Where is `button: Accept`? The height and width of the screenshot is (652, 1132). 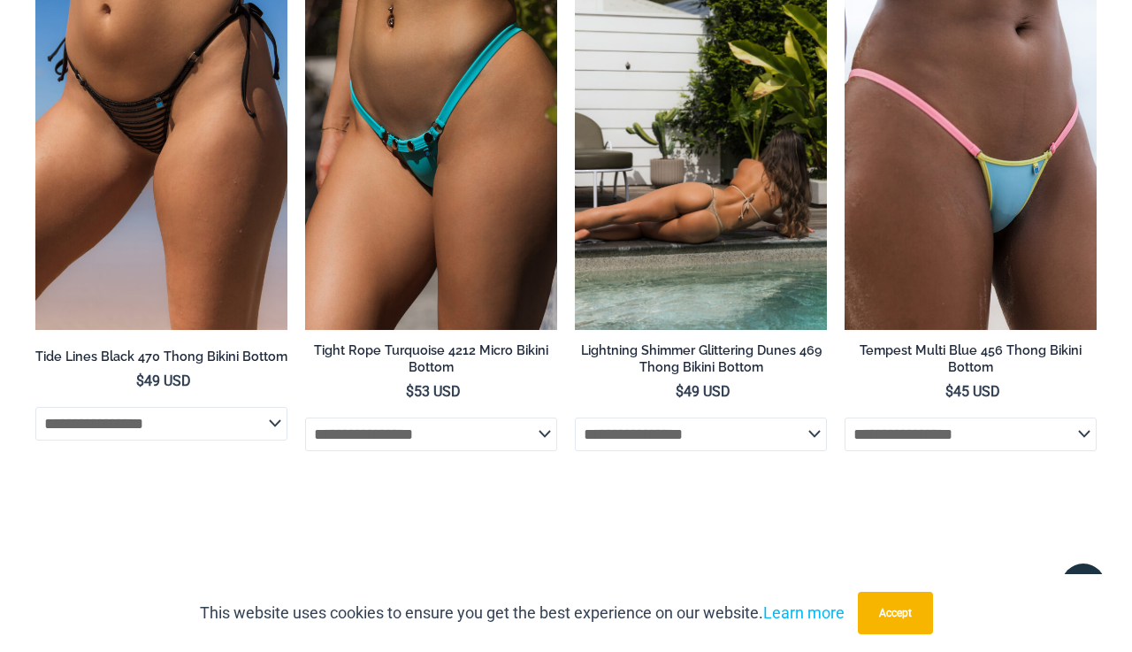 button: Accept is located at coordinates (895, 613).